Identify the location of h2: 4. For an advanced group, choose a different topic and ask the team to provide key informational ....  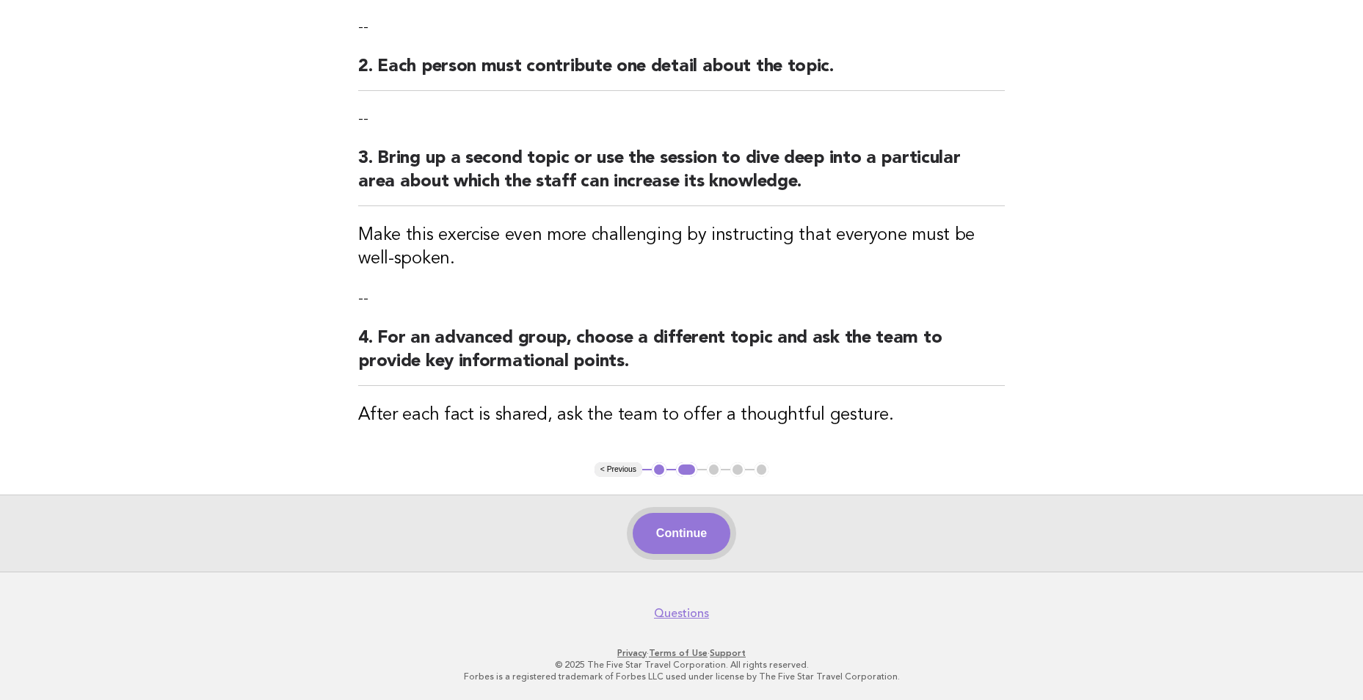
(681, 356).